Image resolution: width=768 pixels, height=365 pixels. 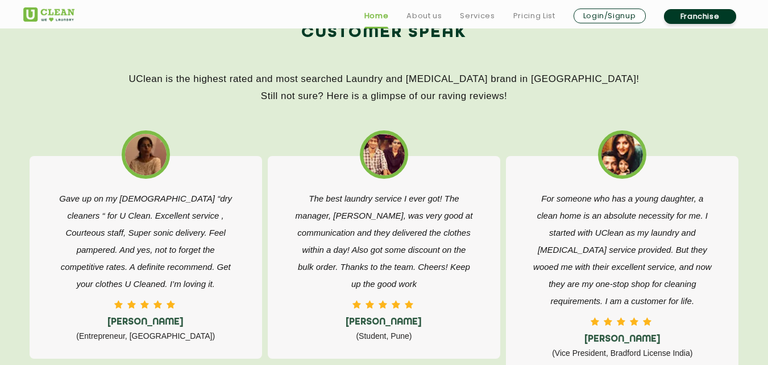 What do you see at coordinates (146, 154) in the screenshot?
I see `img: best laundry nearme` at bounding box center [146, 154].